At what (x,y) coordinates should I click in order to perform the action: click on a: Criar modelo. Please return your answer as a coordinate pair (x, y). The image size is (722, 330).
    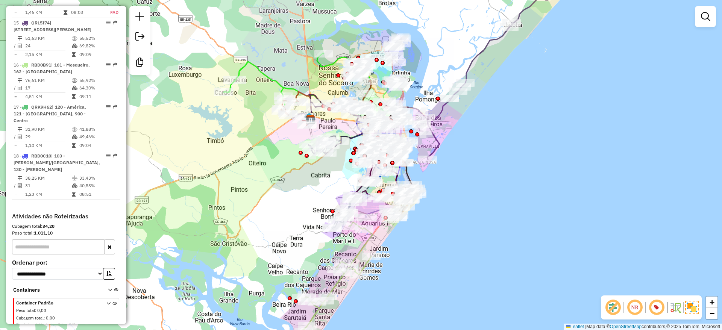
    Looking at the image, I should click on (140, 63).